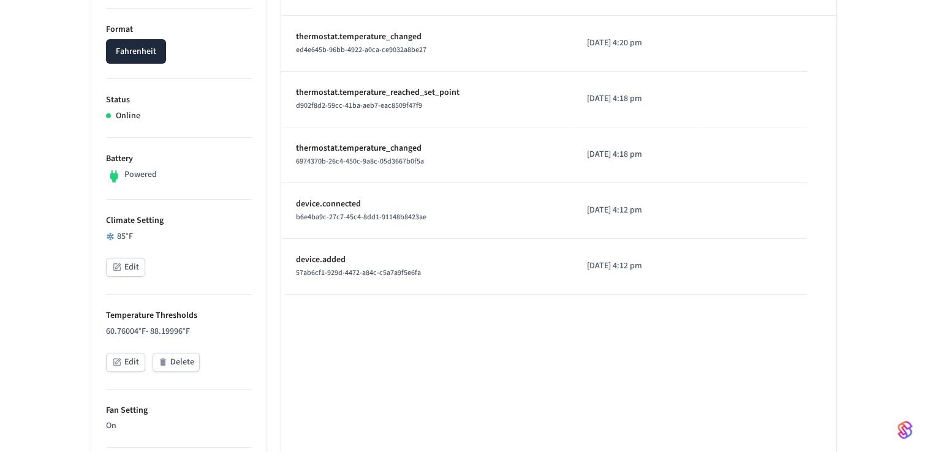 The width and height of the screenshot is (927, 452). Describe the element at coordinates (426, 92) in the screenshot. I see `p: thermostat.temperature_reached_set_point` at that location.